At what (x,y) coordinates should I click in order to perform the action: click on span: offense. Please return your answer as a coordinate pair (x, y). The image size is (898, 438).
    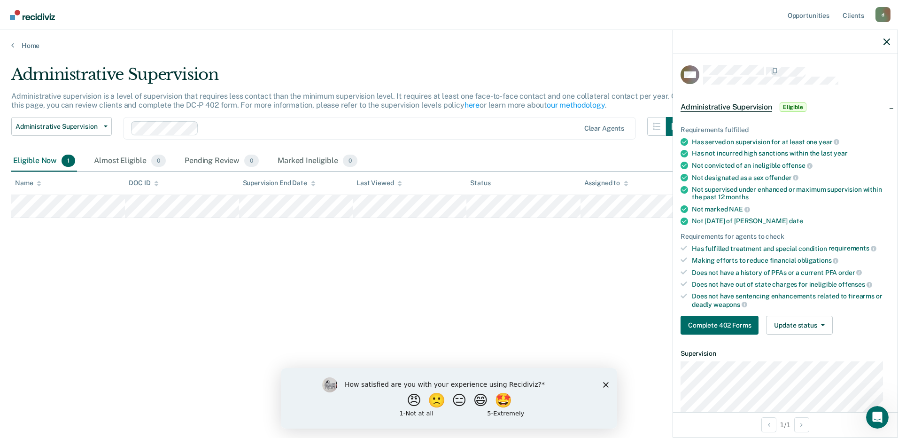
    Looking at the image, I should click on (797, 165).